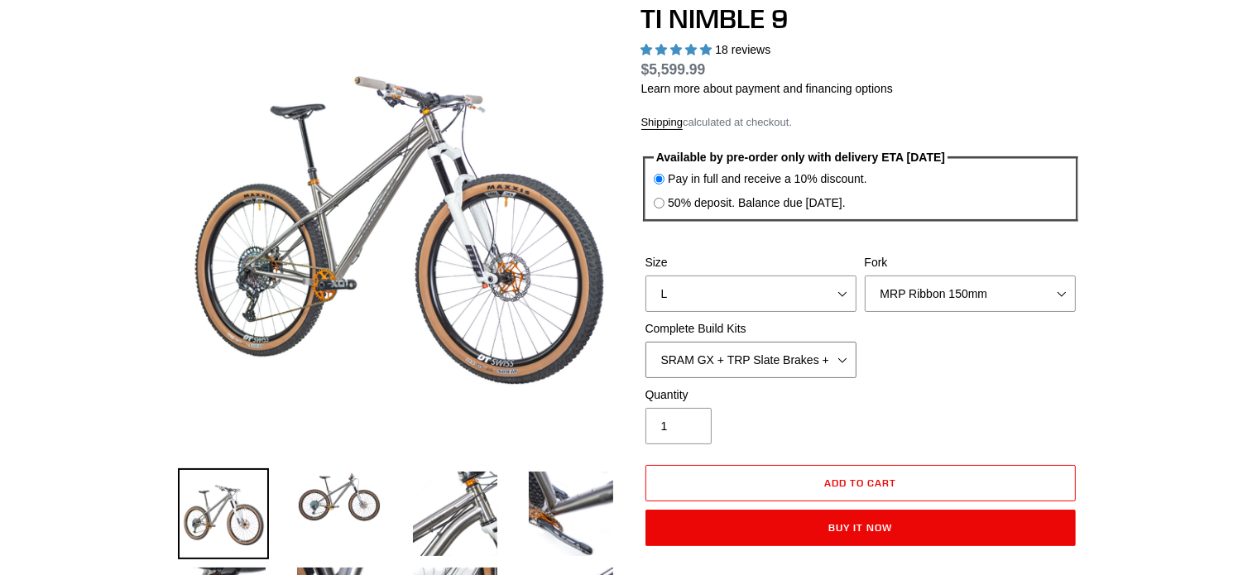 Image resolution: width=1257 pixels, height=575 pixels. I want to click on span: $5,599.99, so click(674, 70).